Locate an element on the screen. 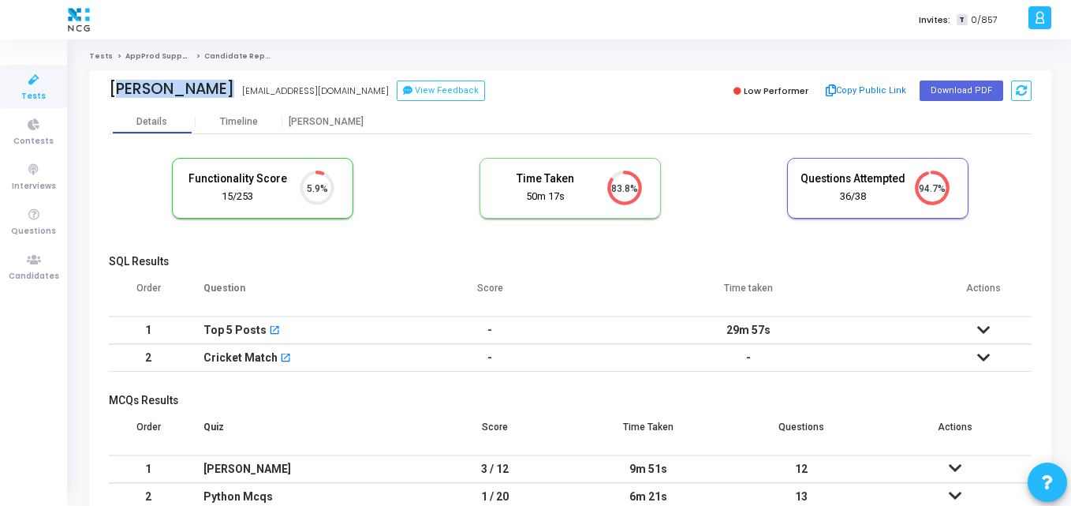 The width and height of the screenshot is (1071, 506). a: Tests is located at coordinates (101, 56).